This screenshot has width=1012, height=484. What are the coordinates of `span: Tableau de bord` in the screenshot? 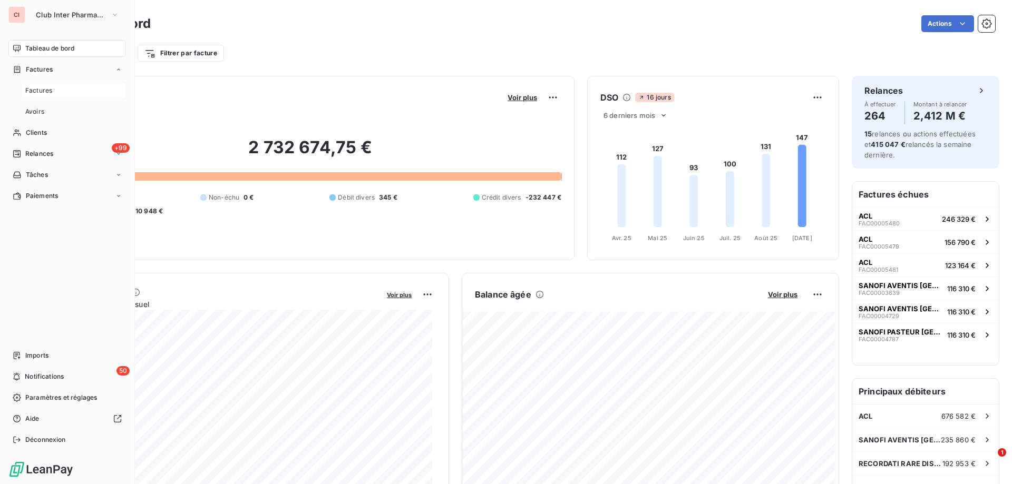 It's located at (50, 48).